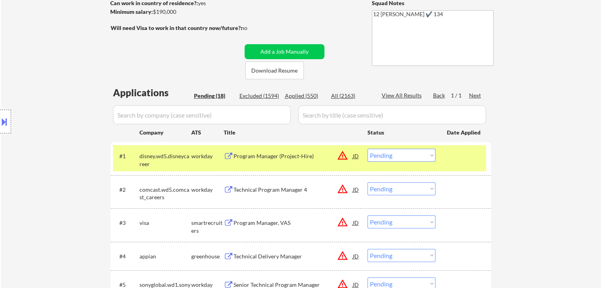  What do you see at coordinates (207, 133) in the screenshot?
I see `div: ATS` at bounding box center [207, 133].